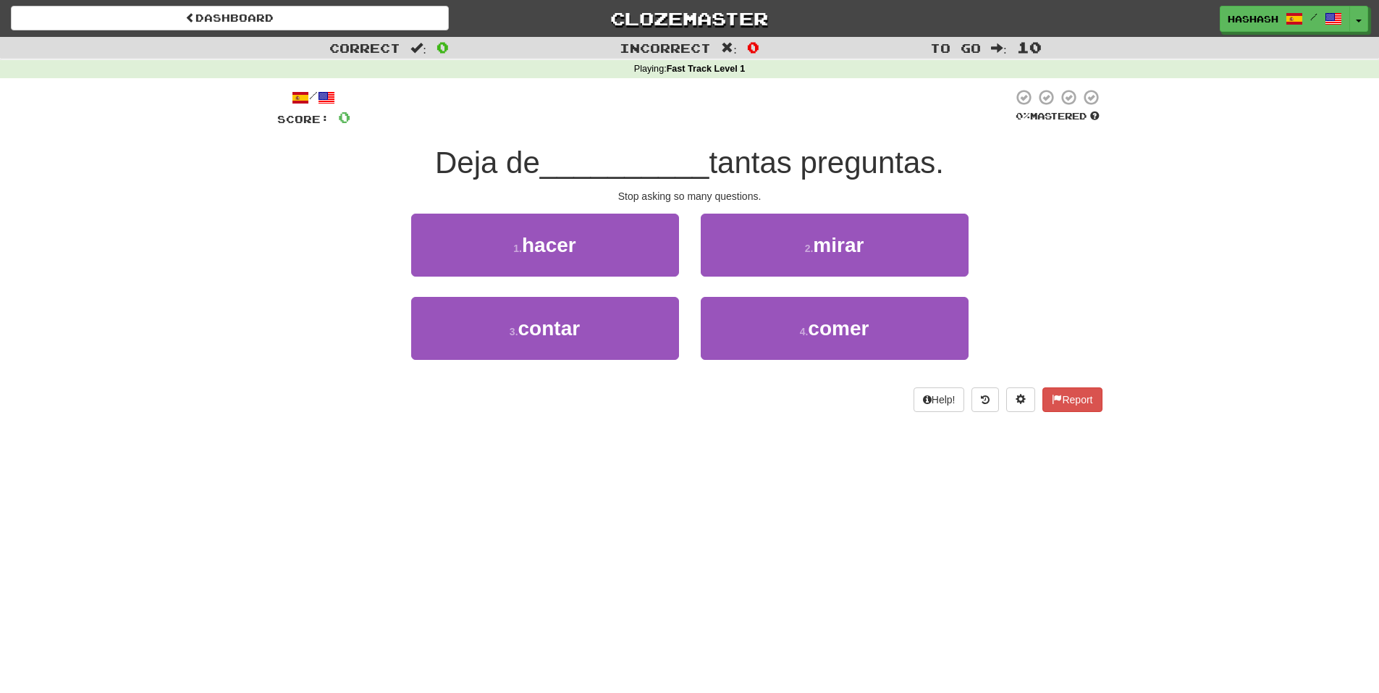 The width and height of the screenshot is (1379, 693). Describe the element at coordinates (487, 162) in the screenshot. I see `span: Deja de` at that location.